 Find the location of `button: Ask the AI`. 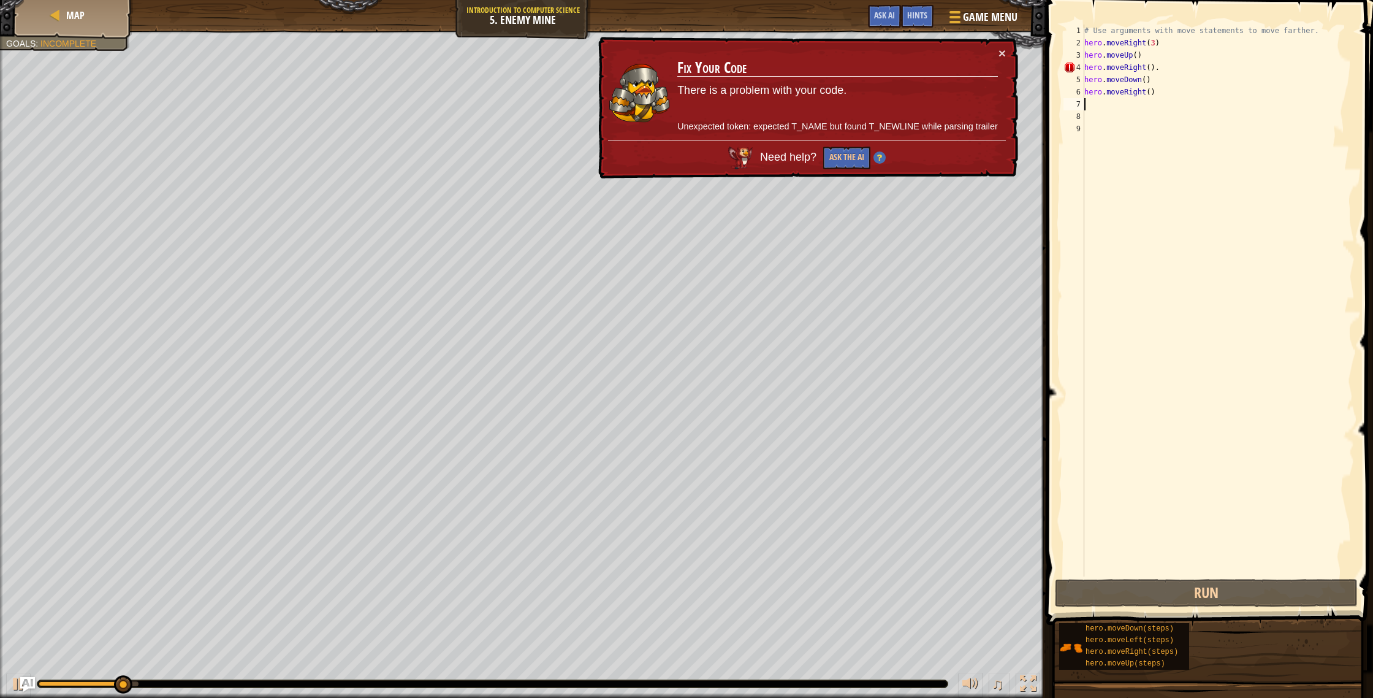

button: Ask the AI is located at coordinates (847, 158).